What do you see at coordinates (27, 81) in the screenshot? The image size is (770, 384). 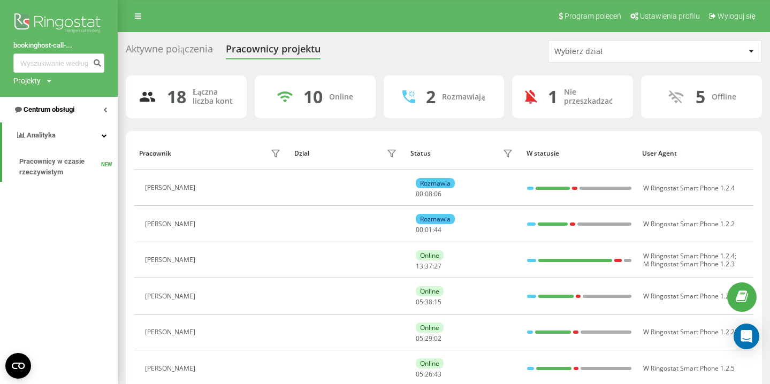 I see `div: Projekty` at bounding box center [27, 81].